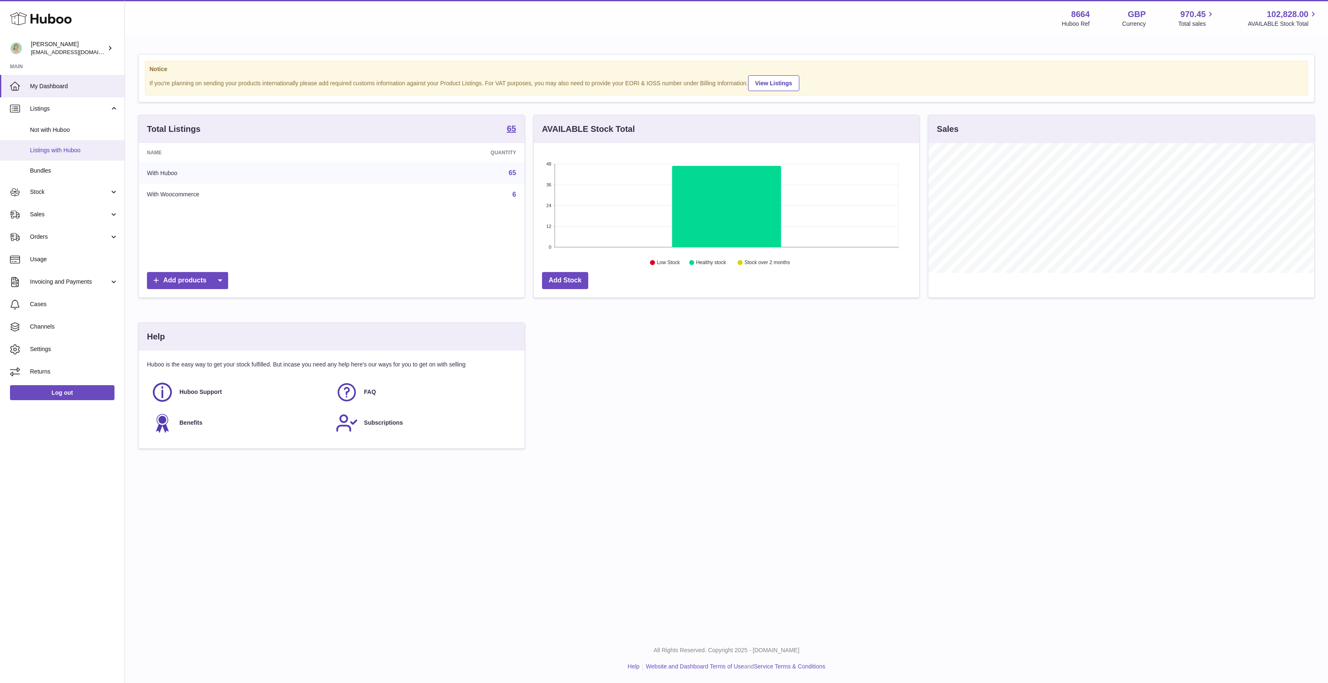  What do you see at coordinates (74, 171) in the screenshot?
I see `span: Bundles` at bounding box center [74, 171].